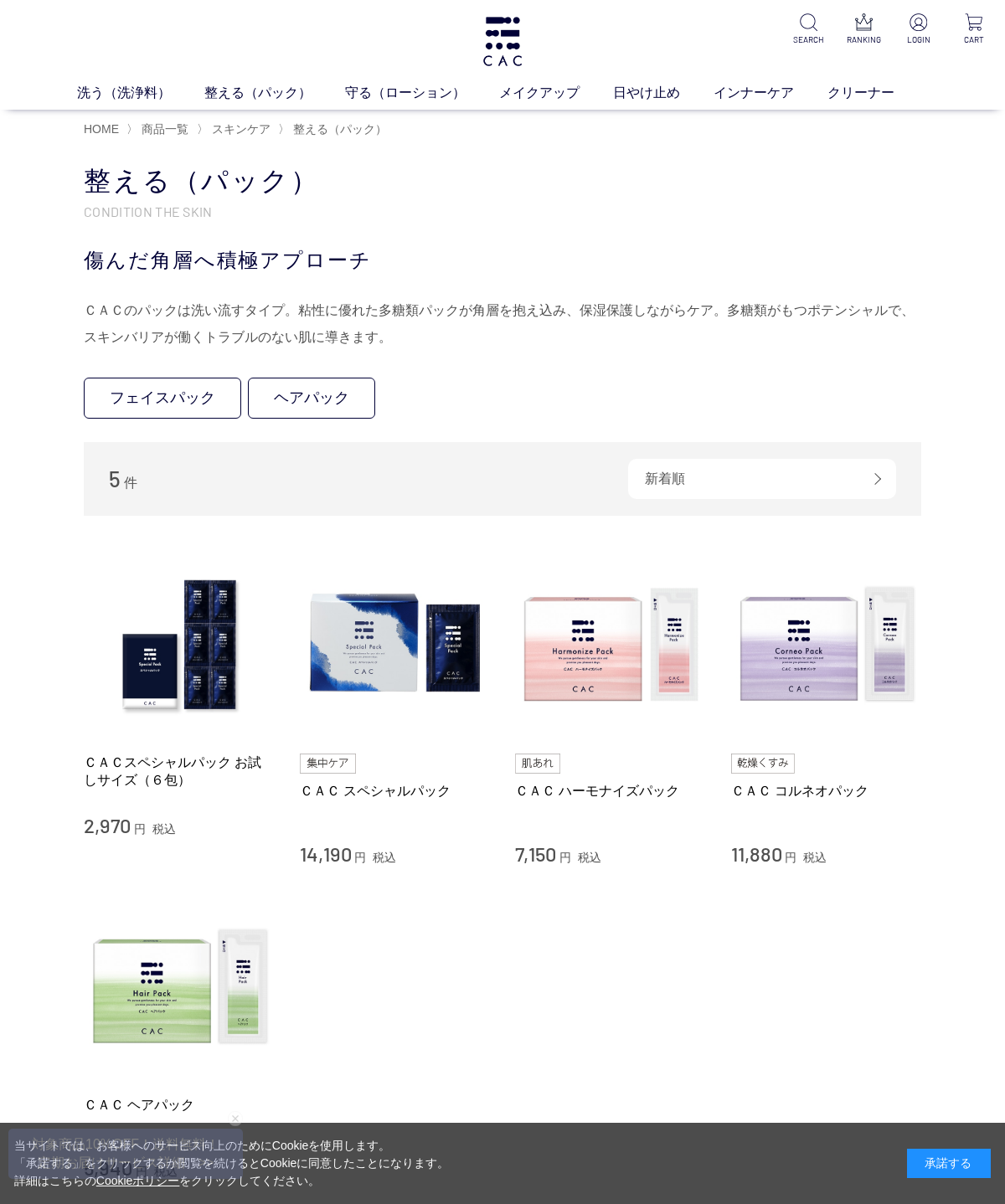 This screenshot has width=1005, height=1204. What do you see at coordinates (328, 764) in the screenshot?
I see `img: 集中ケア` at bounding box center [328, 764].